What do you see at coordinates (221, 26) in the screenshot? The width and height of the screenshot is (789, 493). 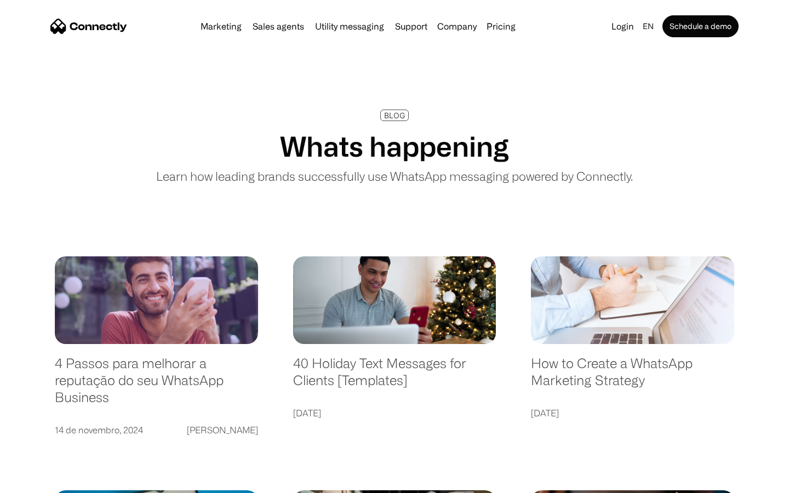 I see `a: Marketing` at bounding box center [221, 26].